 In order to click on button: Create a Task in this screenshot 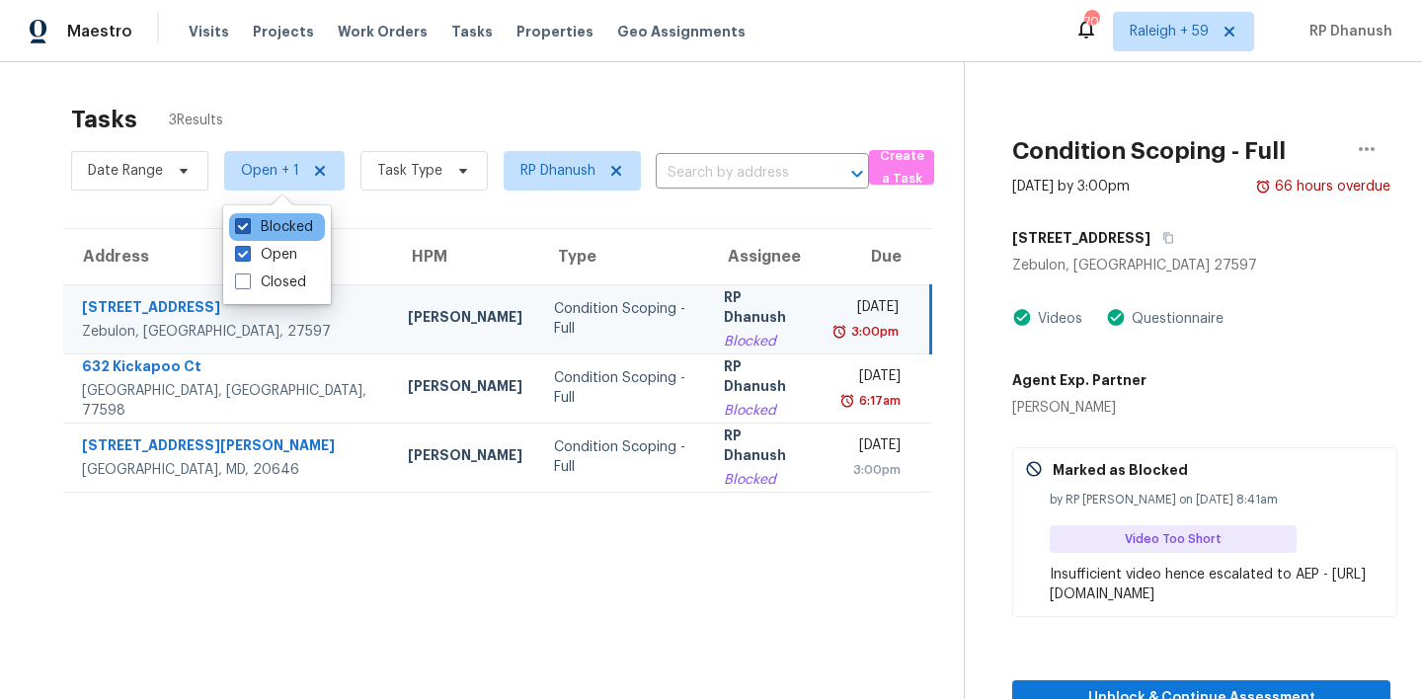, I will do `click(902, 167)`.